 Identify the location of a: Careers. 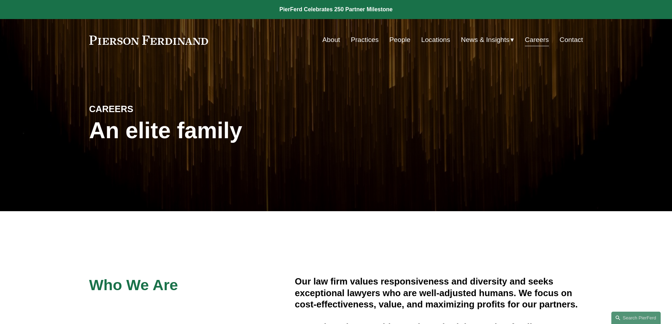
(537, 40).